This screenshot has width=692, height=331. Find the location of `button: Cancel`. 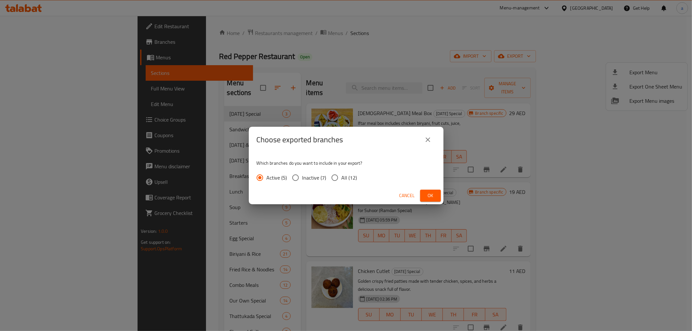

button: Cancel is located at coordinates (407, 196).